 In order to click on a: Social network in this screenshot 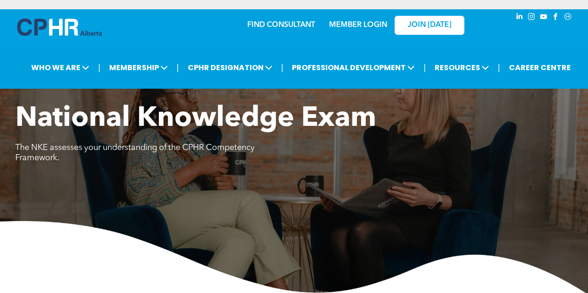, I will do `click(568, 18)`.